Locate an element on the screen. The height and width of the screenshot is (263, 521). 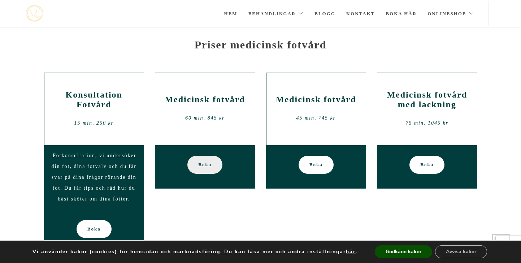
div: 75 min, 1045 kr is located at coordinates (427, 123).